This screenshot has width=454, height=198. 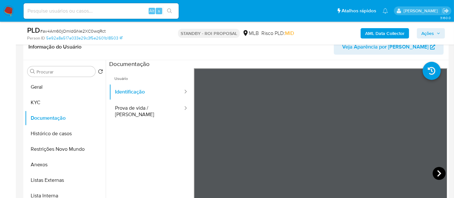 I want to click on button: search-icon, so click(x=169, y=11).